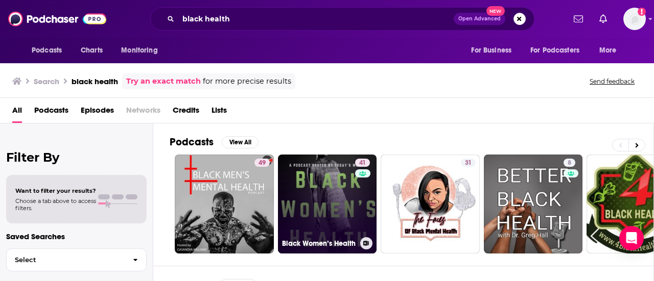 The height and width of the screenshot is (281, 654). Describe the element at coordinates (491, 51) in the screenshot. I see `span: For Business` at that location.